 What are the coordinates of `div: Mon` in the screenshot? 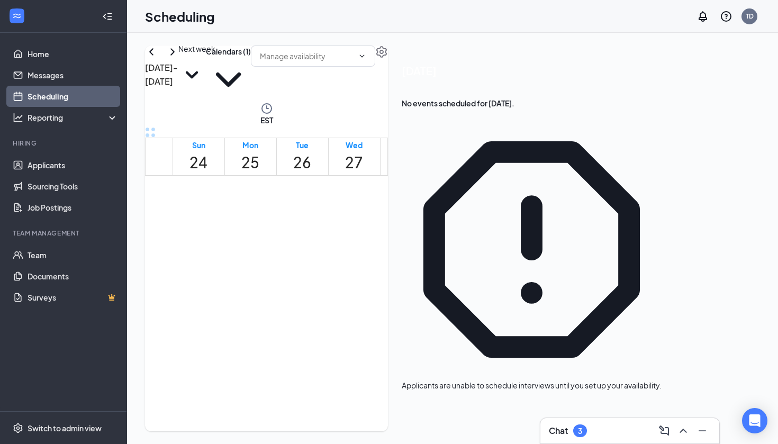 It's located at (250, 145).